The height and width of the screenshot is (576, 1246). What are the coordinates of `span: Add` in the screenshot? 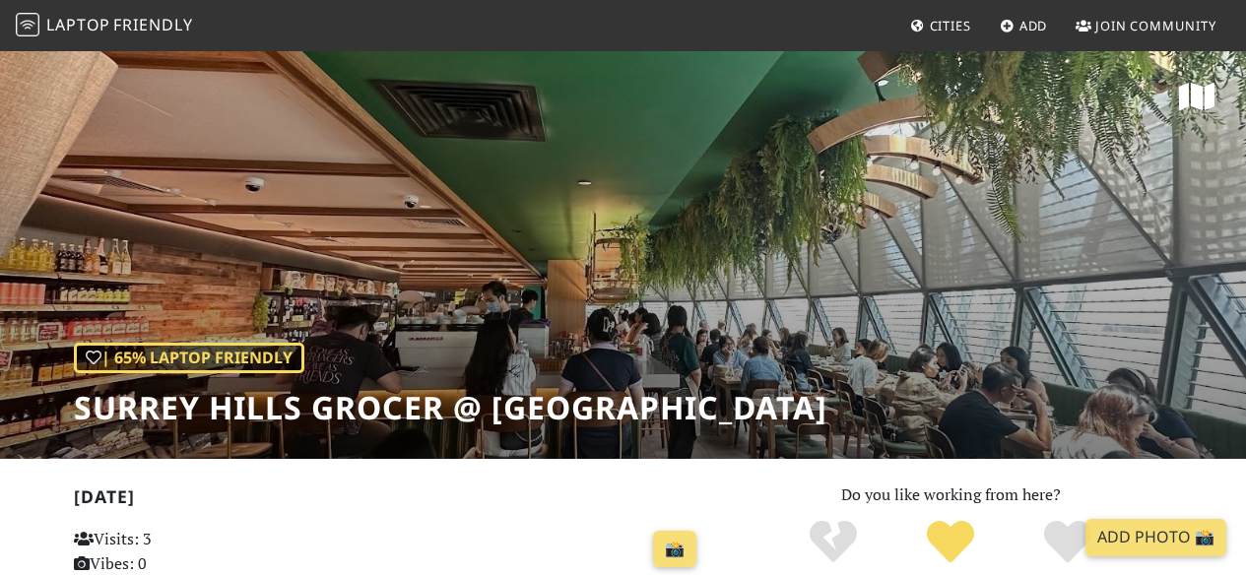 It's located at (1033, 26).